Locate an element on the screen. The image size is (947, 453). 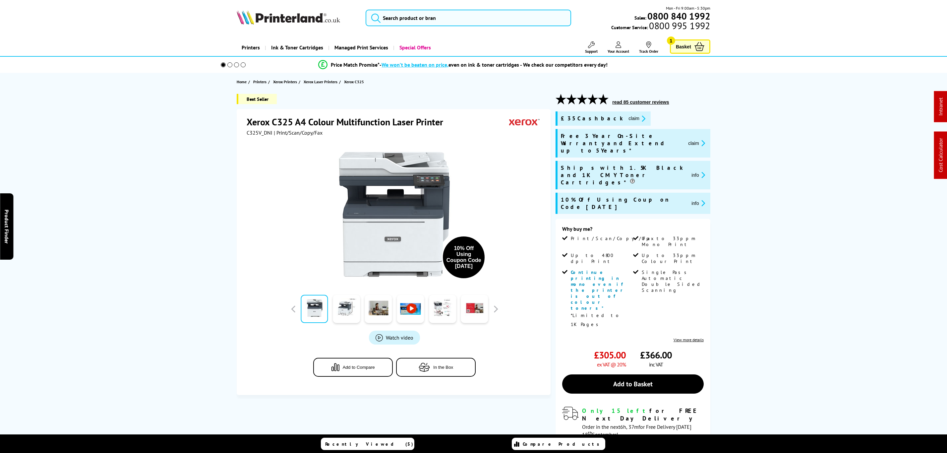
a: Xerox Printers is located at coordinates (286, 82).